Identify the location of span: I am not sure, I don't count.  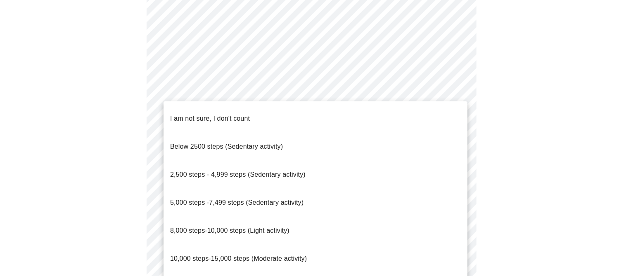
(210, 118).